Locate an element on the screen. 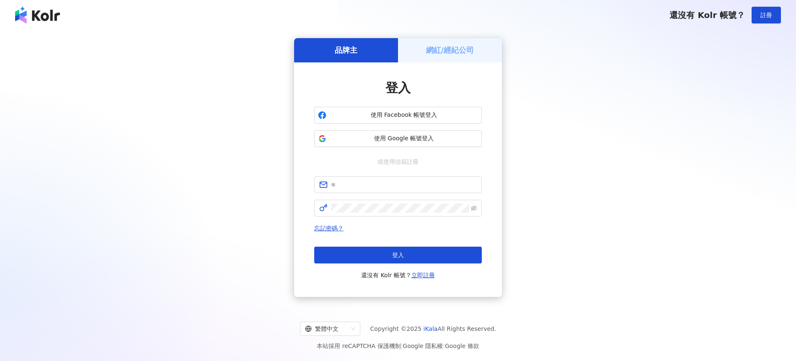 The image size is (796, 361). button: 登入 is located at coordinates (398, 255).